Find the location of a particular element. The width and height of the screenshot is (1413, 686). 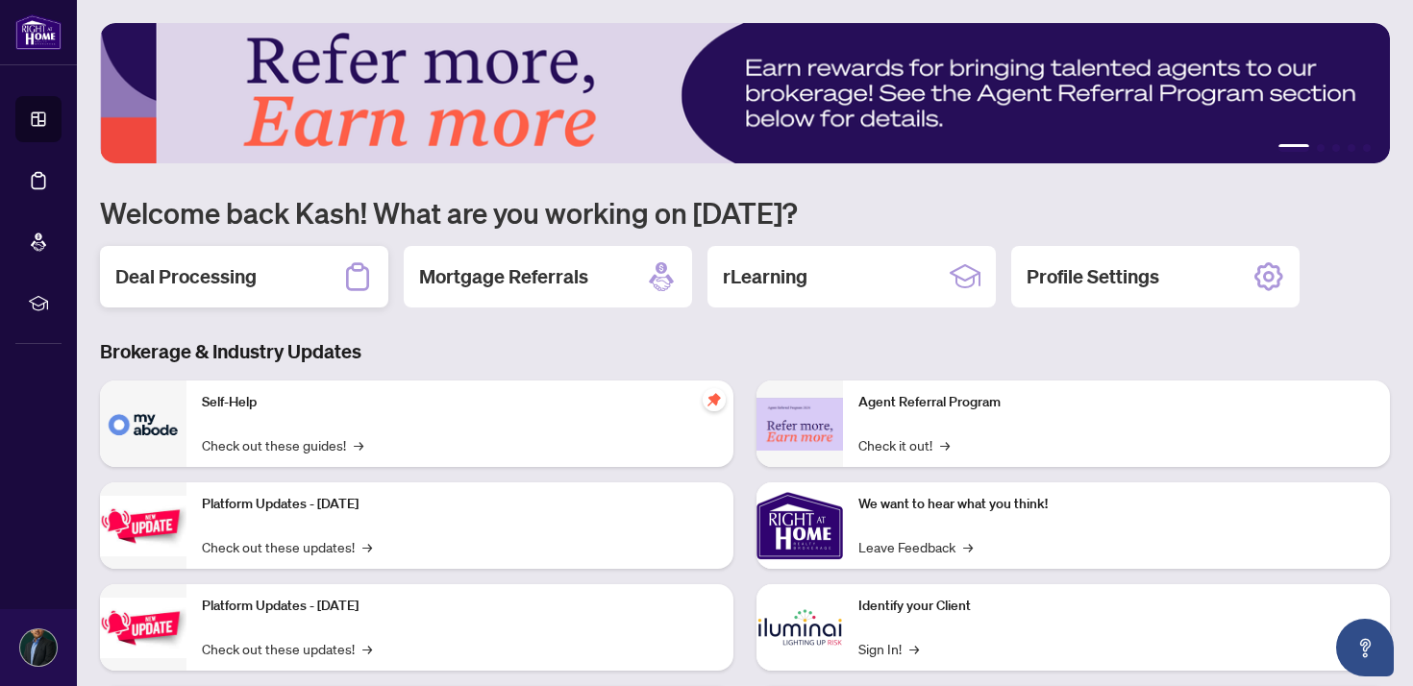

button: 2 is located at coordinates (1320, 148).